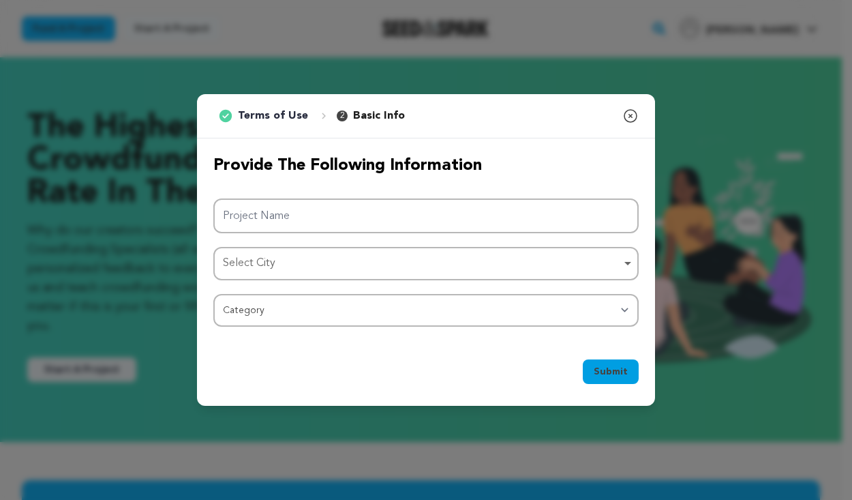 The image size is (852, 500). Describe the element at coordinates (426, 166) in the screenshot. I see `h2: Provide the following information` at that location.